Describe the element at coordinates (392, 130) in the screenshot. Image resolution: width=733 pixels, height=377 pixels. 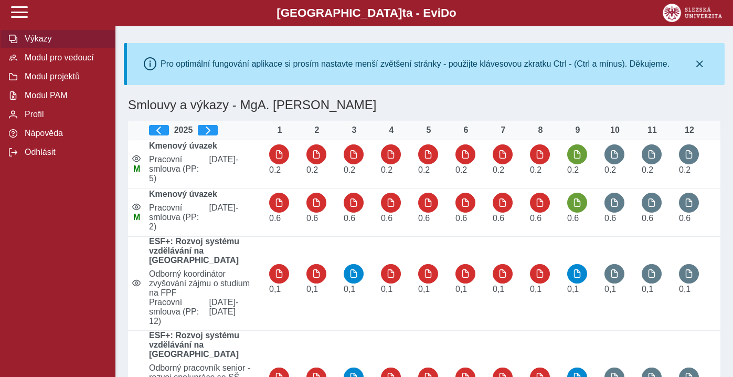
I see `div: 4` at that location.